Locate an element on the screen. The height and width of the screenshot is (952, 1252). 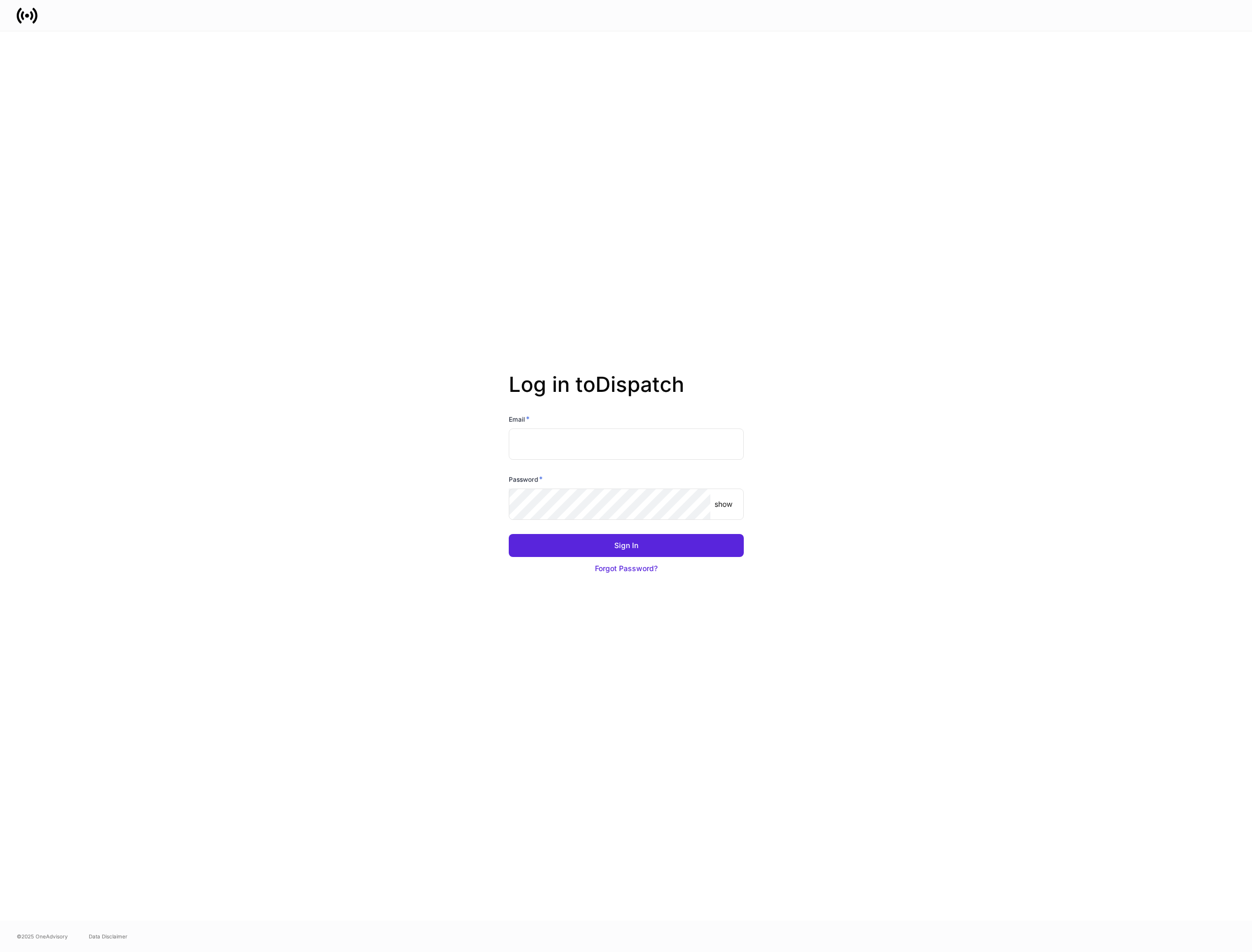
h6: Email is located at coordinates (519, 419).